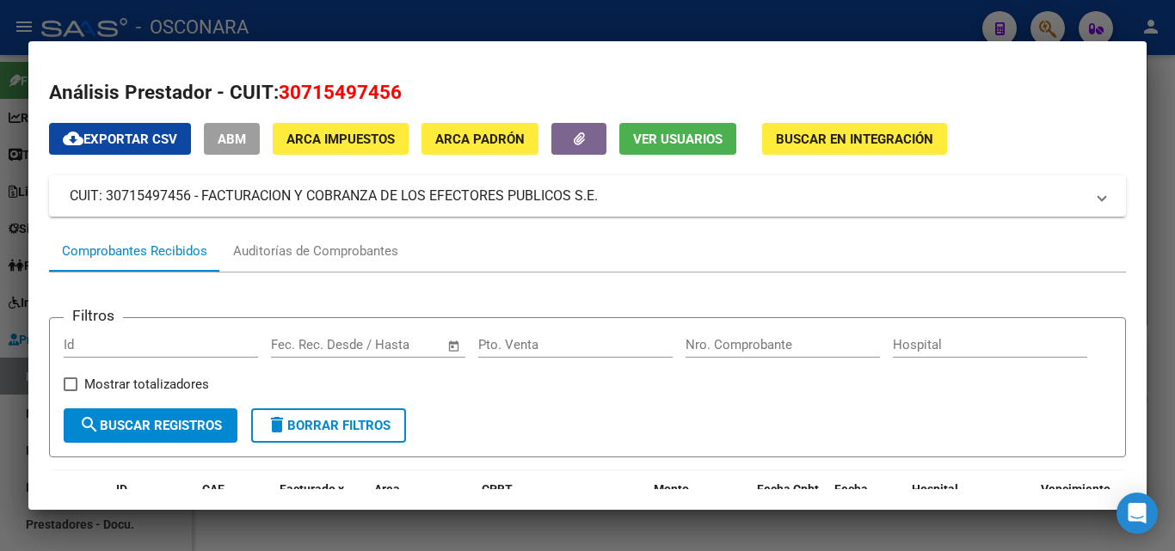 This screenshot has width=1175, height=551. Describe the element at coordinates (311, 499) in the screenshot. I see `span: Facturado x Orden De` at that location.